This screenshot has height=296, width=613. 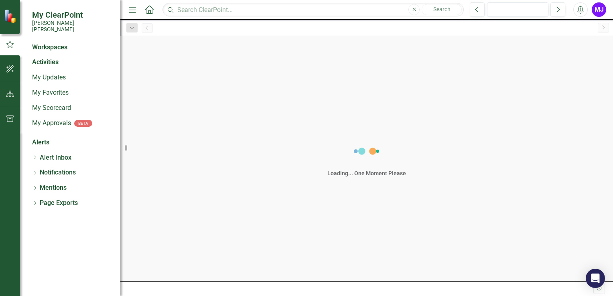 What do you see at coordinates (442, 9) in the screenshot?
I see `span: Search` at bounding box center [442, 9].